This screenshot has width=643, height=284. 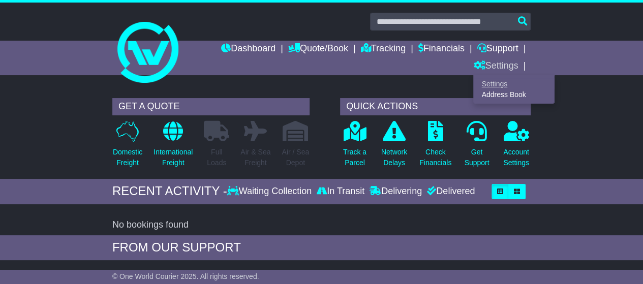 What do you see at coordinates (441, 49) in the screenshot?
I see `a: Financials` at bounding box center [441, 49].